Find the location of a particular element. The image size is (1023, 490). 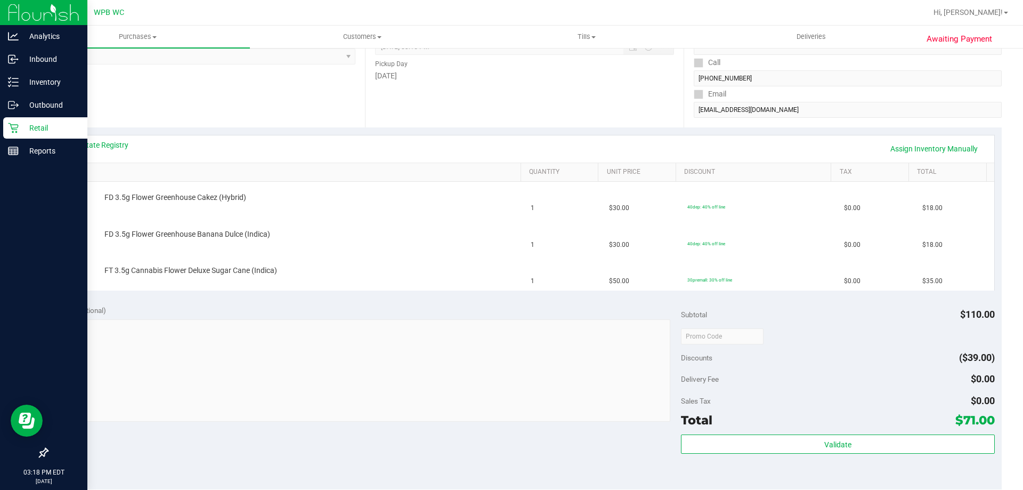

p: Outbound is located at coordinates (51, 105).